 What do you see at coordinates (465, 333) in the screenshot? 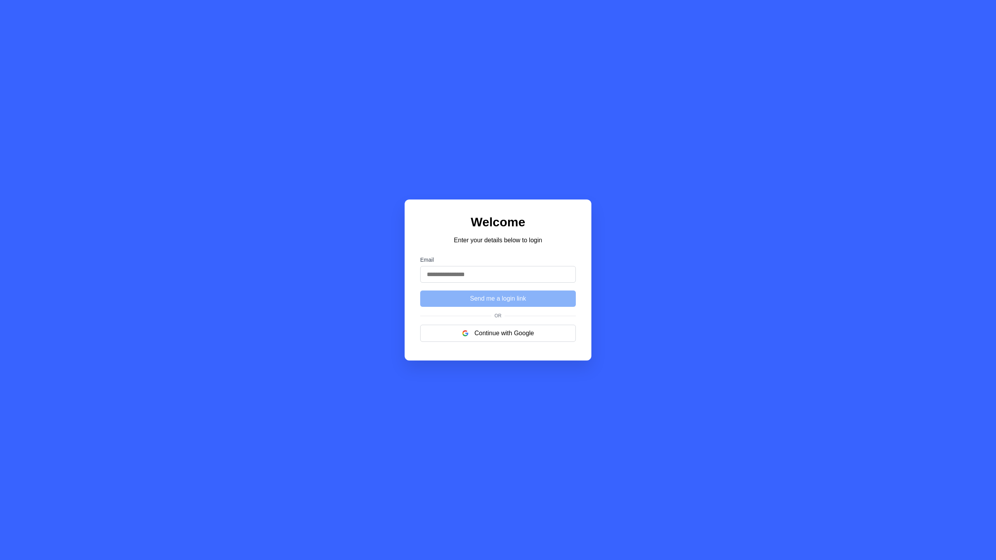
I see `img: google logo` at bounding box center [465, 333].